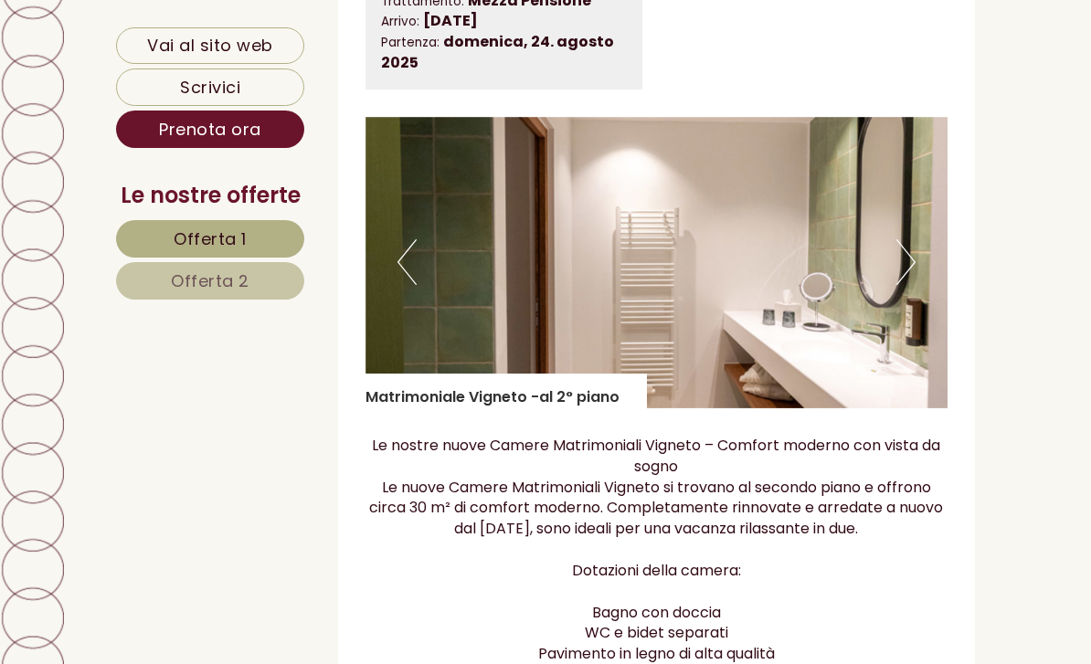 The image size is (1091, 664). Describe the element at coordinates (400, 21) in the screenshot. I see `small: Arrivo:` at that location.